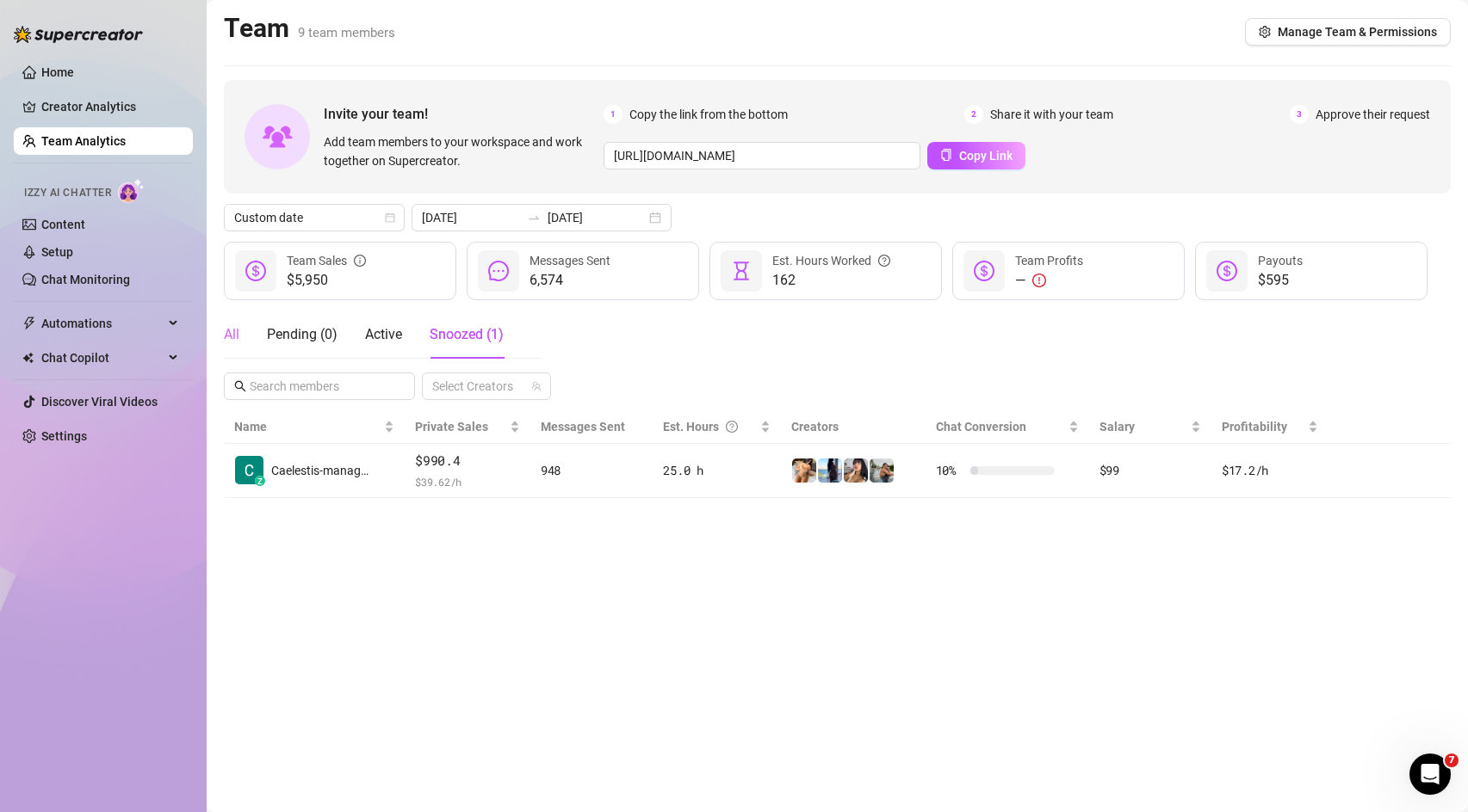 This screenshot has width=1468, height=812. I want to click on span: Payouts, so click(1281, 261).